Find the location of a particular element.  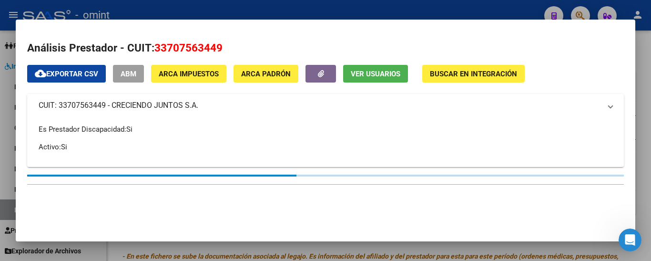

span: ABM is located at coordinates (128, 74).